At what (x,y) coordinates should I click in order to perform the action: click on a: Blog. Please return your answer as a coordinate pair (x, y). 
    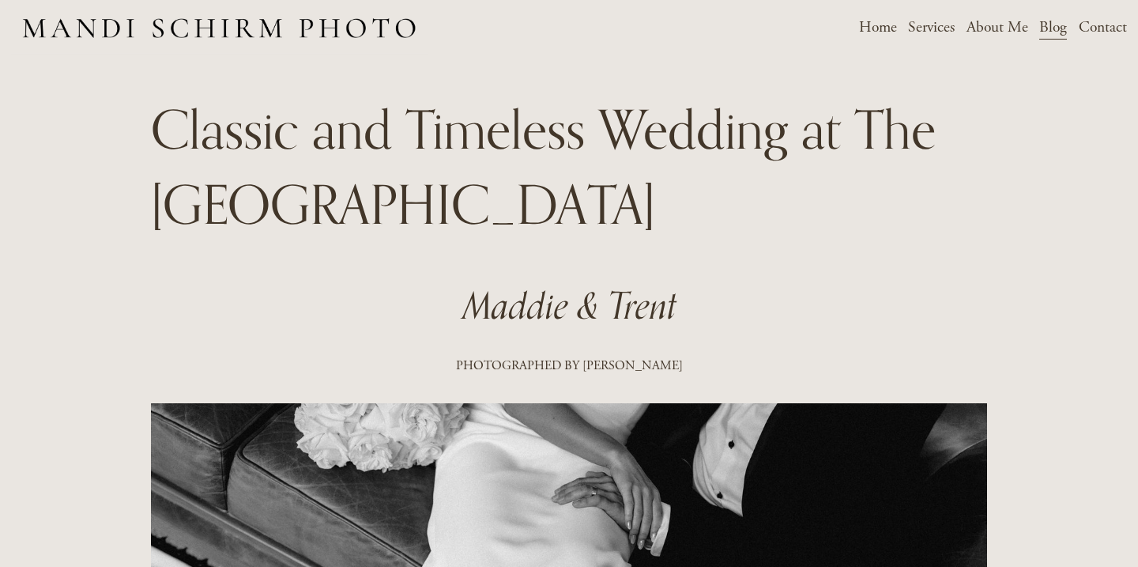
    Looking at the image, I should click on (1052, 27).